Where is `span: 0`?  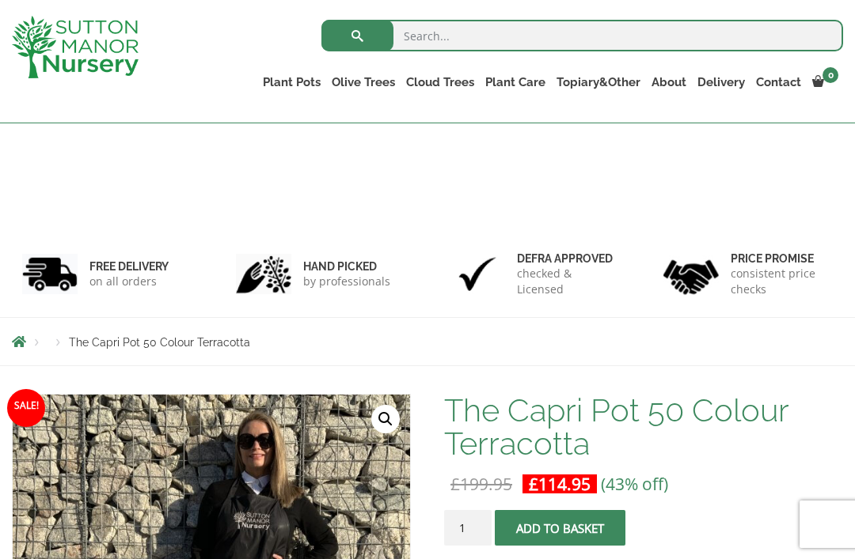 span: 0 is located at coordinates (830, 75).